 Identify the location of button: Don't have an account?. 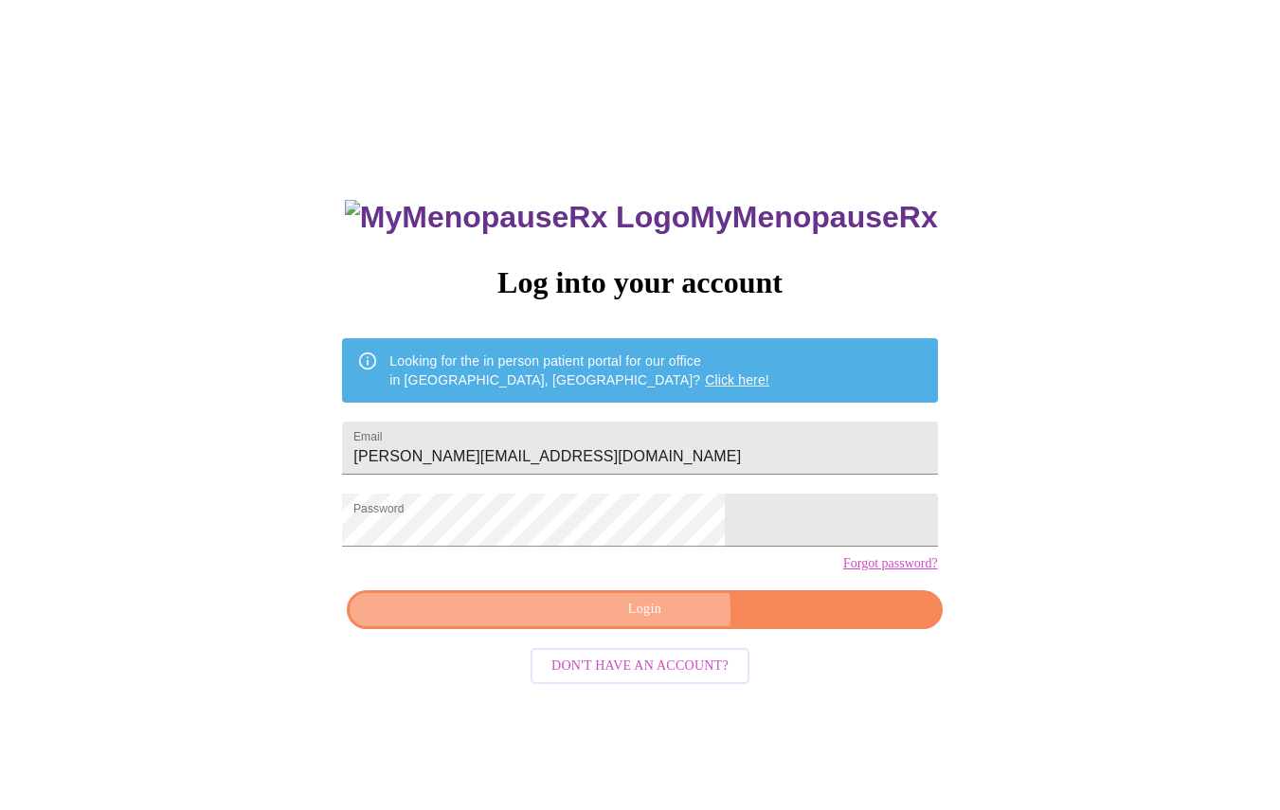
(640, 666).